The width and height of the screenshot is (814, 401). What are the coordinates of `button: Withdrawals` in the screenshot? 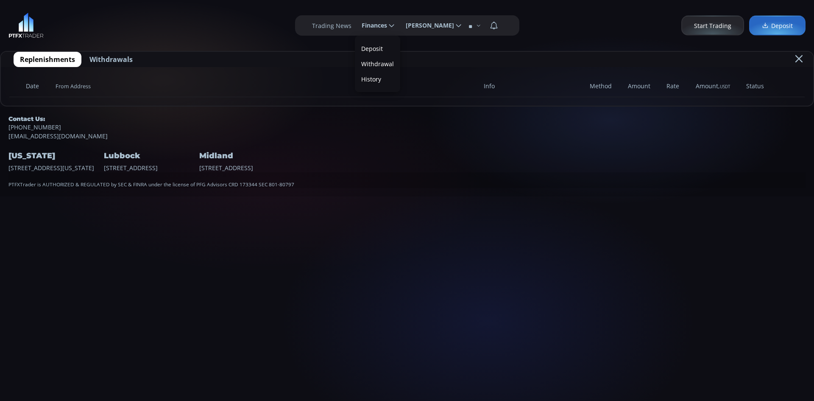 It's located at (111, 59).